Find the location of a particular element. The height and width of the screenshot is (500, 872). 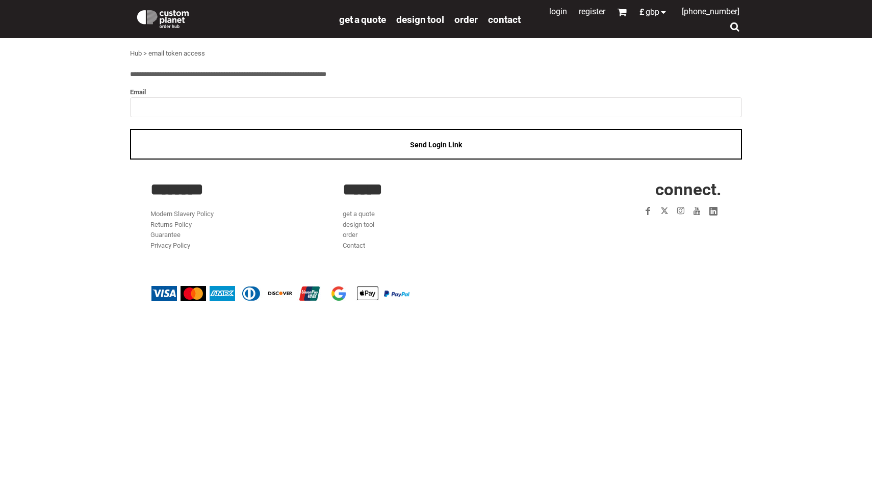

img: Custom Planet is located at coordinates (163, 18).